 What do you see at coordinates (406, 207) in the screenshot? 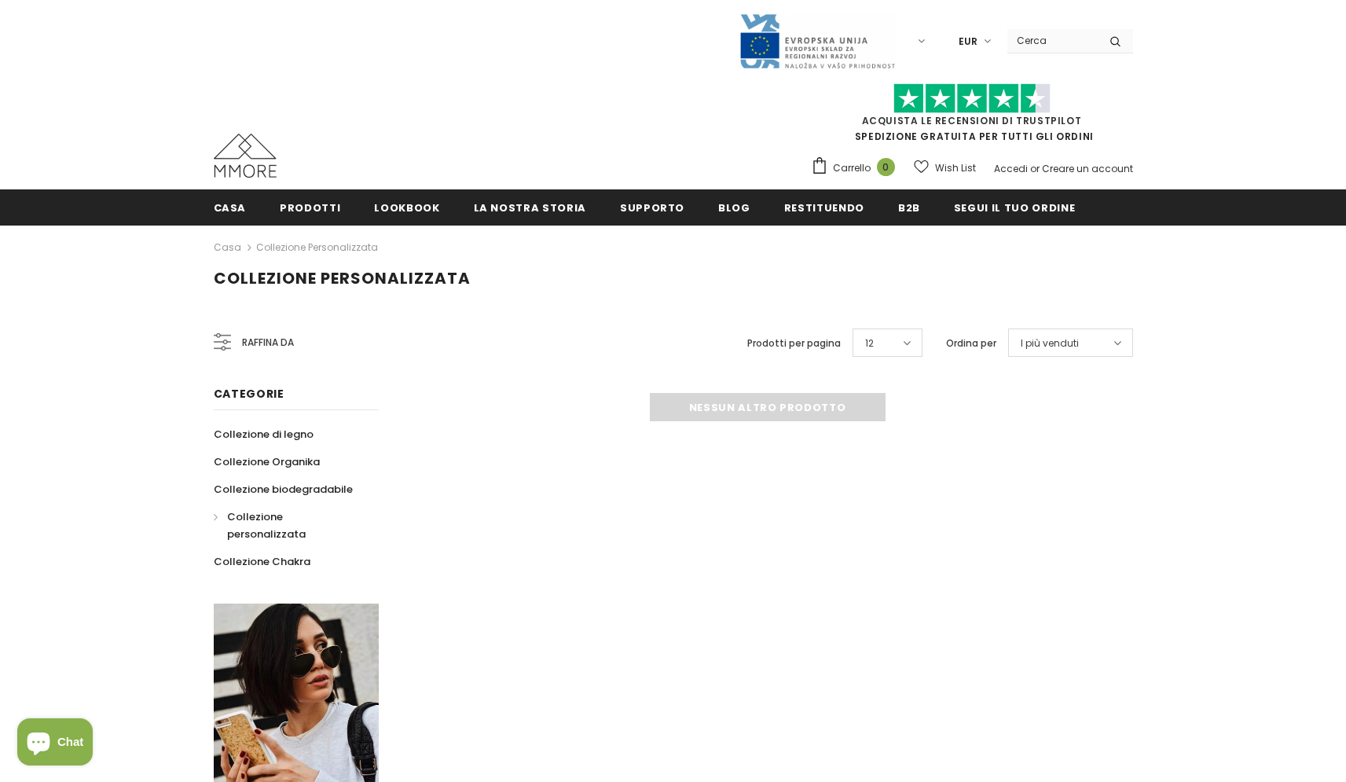
I see `span: Lookbook` at bounding box center [406, 207].